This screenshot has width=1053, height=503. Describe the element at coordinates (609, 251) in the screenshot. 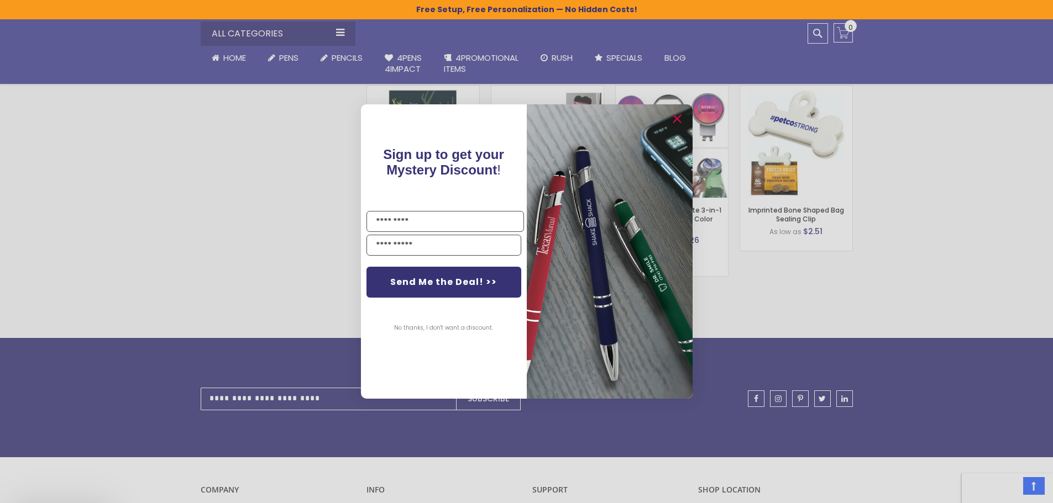

I see `img: 081b18bf-2f98-4675-a917-09431eb06994.jpeg` at that location.